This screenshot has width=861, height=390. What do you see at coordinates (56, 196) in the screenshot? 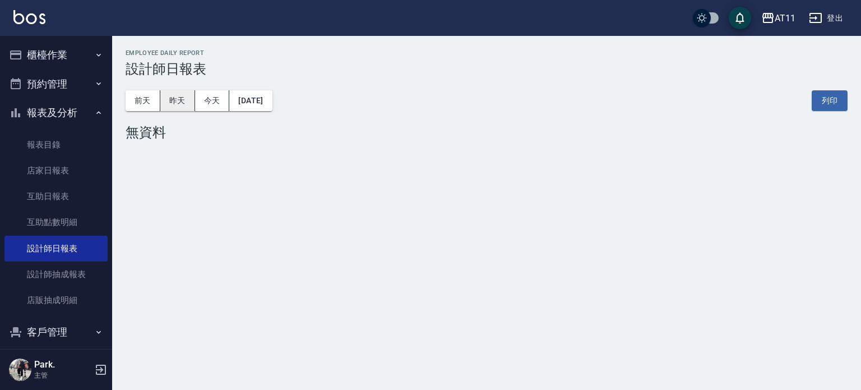
I see `a: 互助日報表` at bounding box center [56, 196].